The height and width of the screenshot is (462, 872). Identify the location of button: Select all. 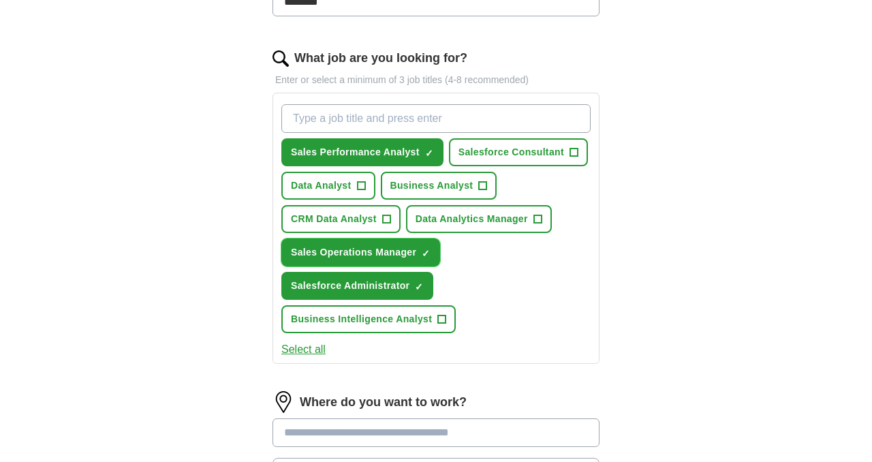
(303, 349).